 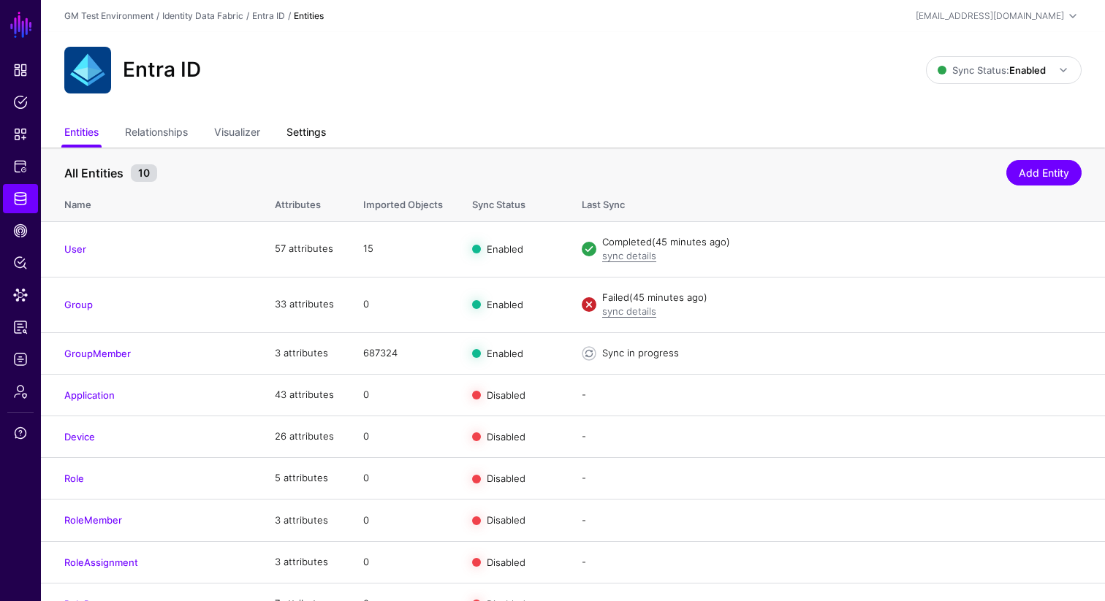 I want to click on a: Entra ID, so click(x=268, y=15).